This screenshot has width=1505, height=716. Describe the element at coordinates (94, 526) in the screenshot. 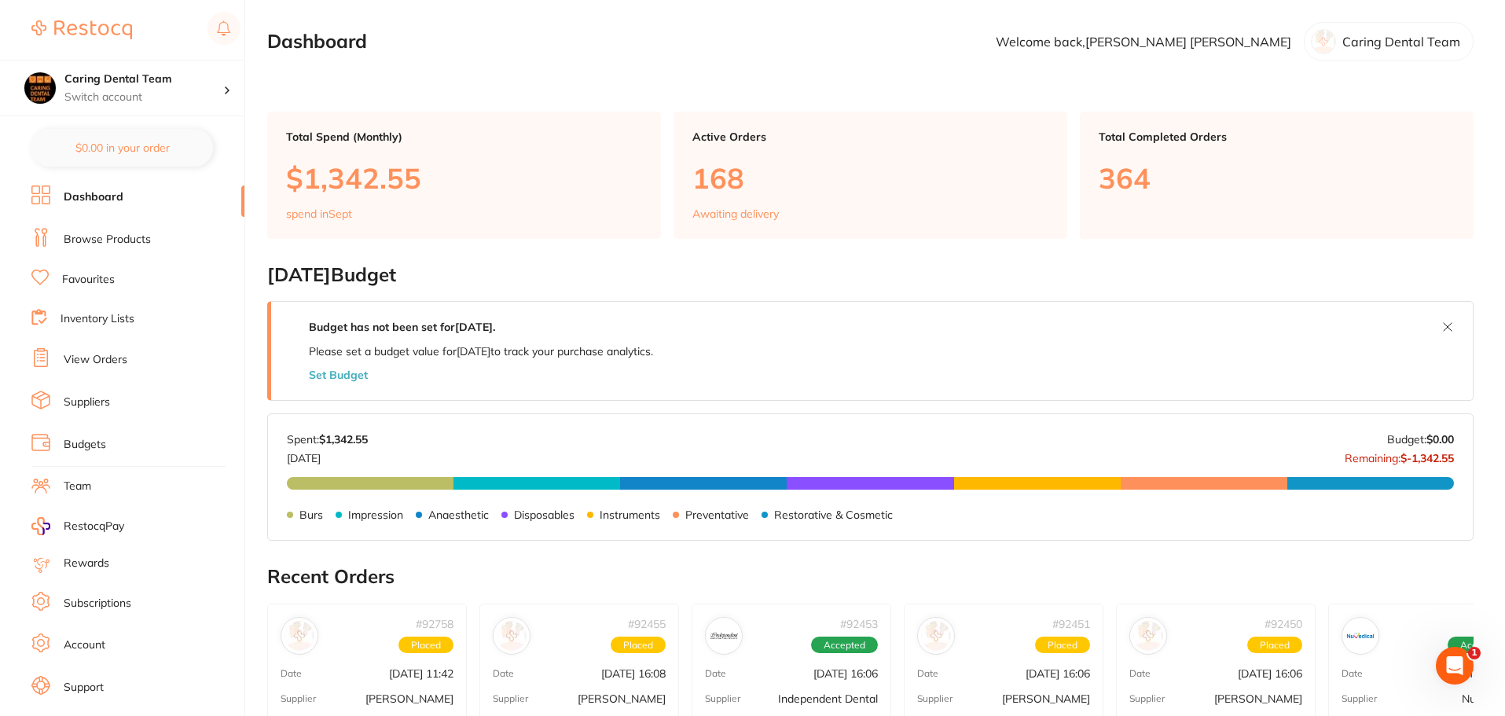

I see `span: RestocqPay` at that location.